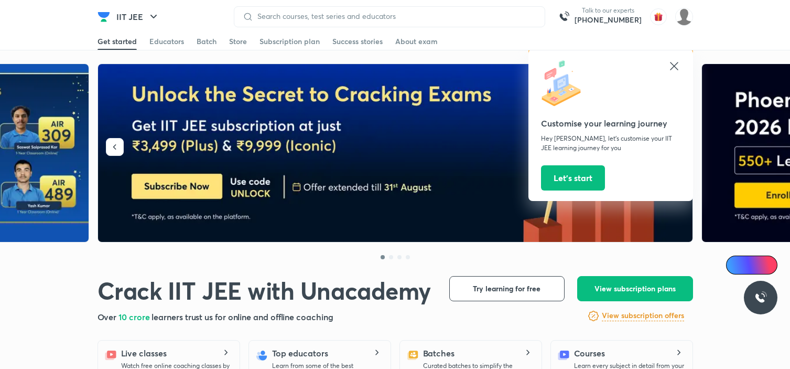  Describe the element at coordinates (108, 316) in the screenshot. I see `span: Over` at that location.